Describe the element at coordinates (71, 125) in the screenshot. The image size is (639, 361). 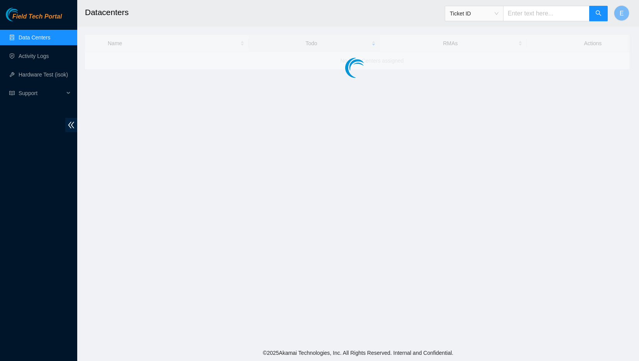
I see `span: double-left` at that location.